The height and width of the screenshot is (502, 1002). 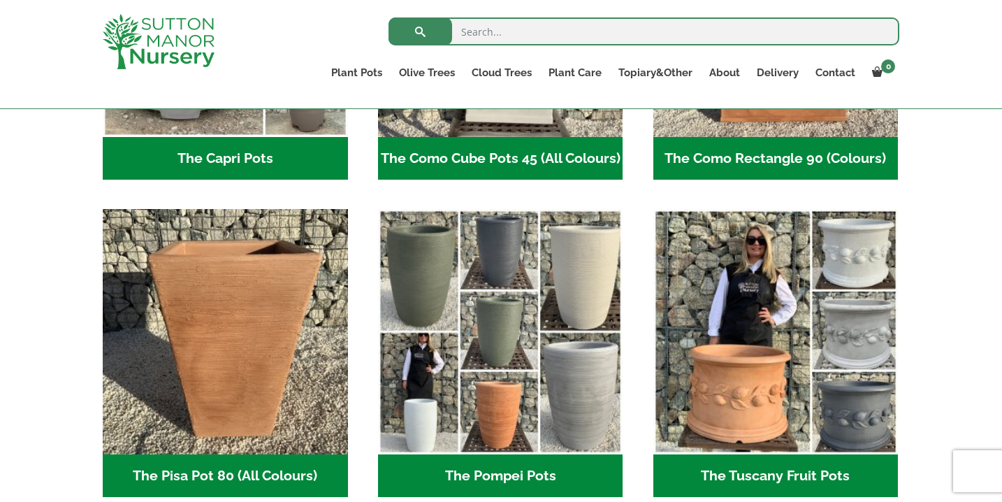 I want to click on a: Visit product category The Pompei Pots, so click(x=500, y=353).